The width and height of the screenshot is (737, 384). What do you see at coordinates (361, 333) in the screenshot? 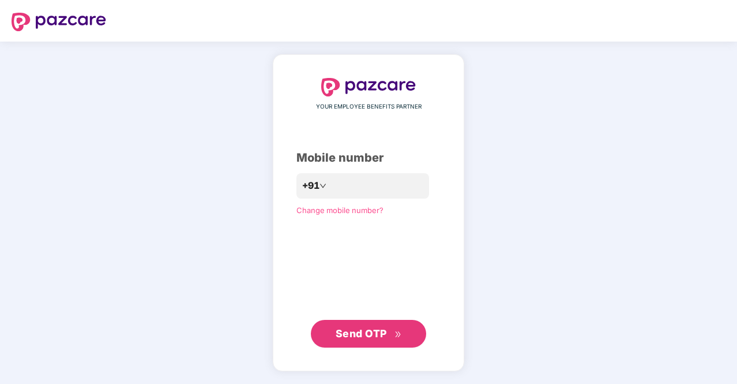
I see `span: Send OTP` at bounding box center [361, 333].